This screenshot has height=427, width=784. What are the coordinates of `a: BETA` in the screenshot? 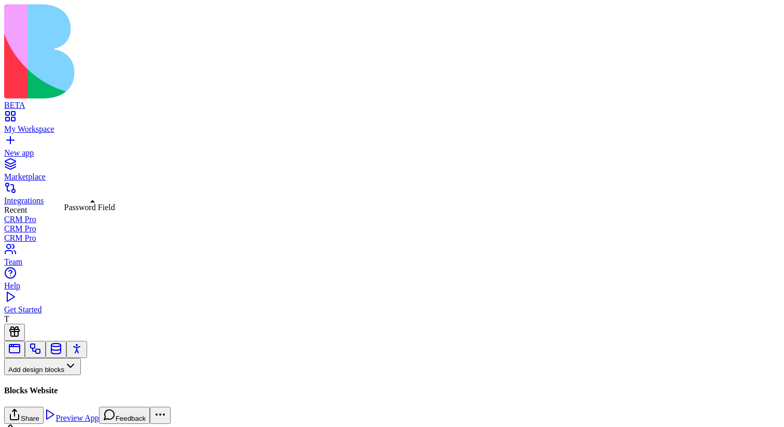 It's located at (392, 101).